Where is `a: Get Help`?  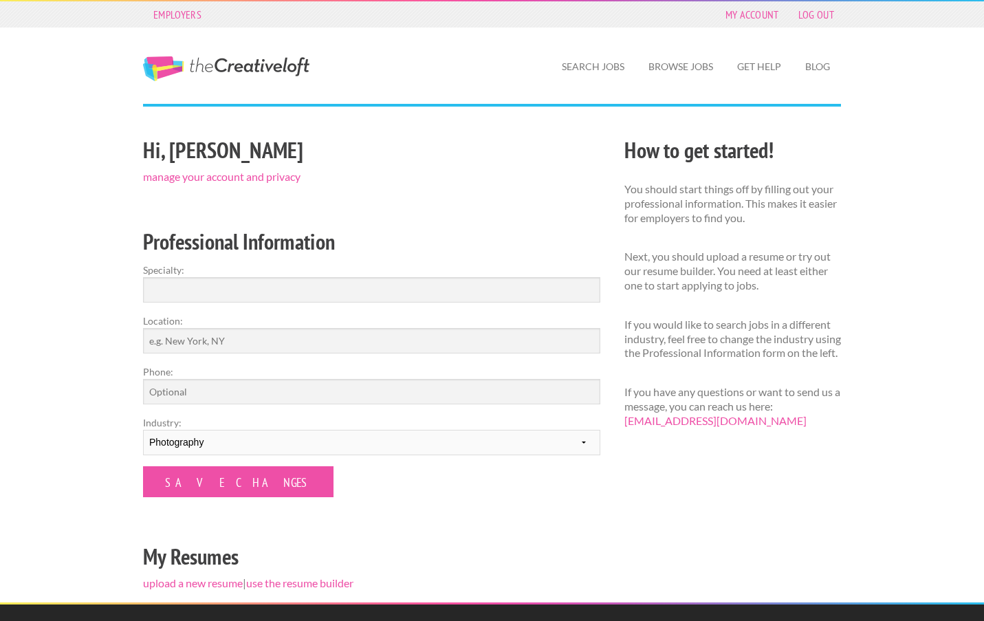
a: Get Help is located at coordinates (759, 67).